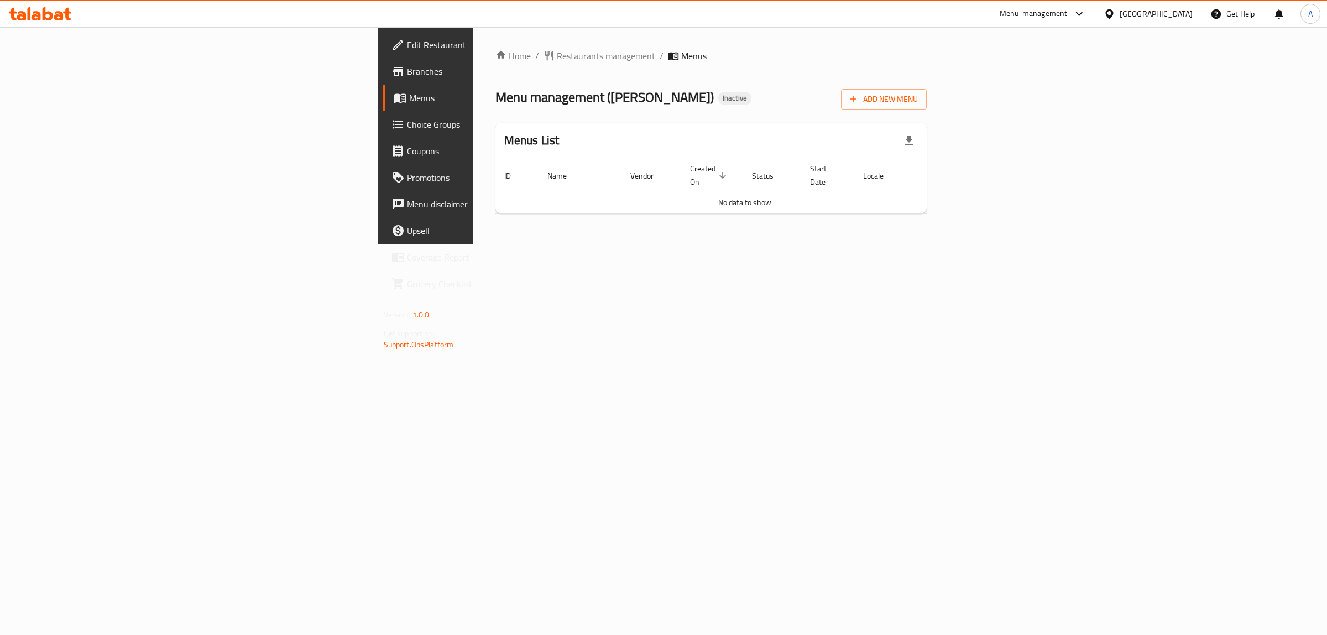 This screenshot has width=1327, height=635. Describe the element at coordinates (491, 204) in the screenshot. I see `a: Menu disclaimer` at that location.